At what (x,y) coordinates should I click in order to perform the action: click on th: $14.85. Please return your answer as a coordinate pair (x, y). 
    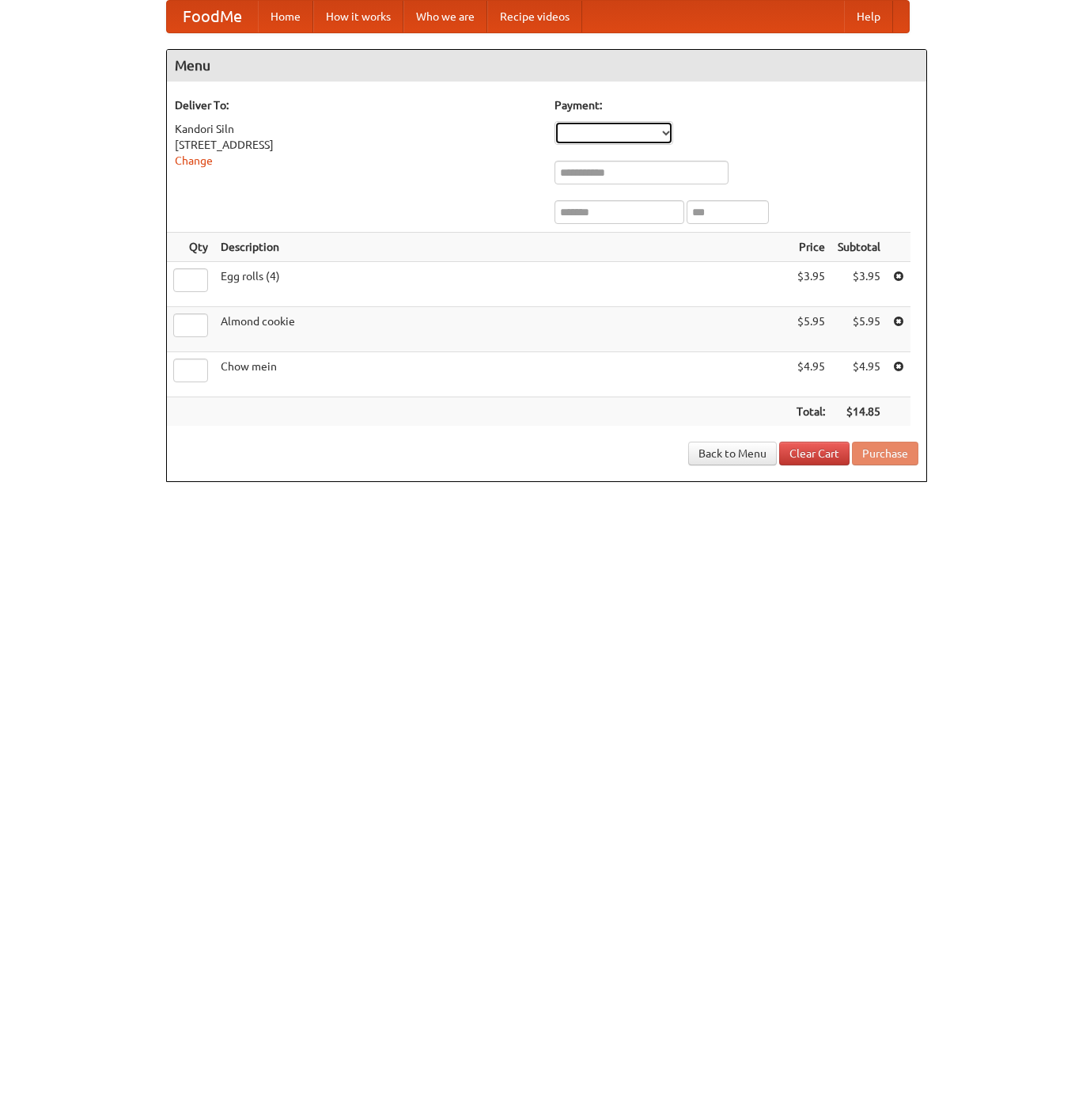
    Looking at the image, I should click on (859, 412).